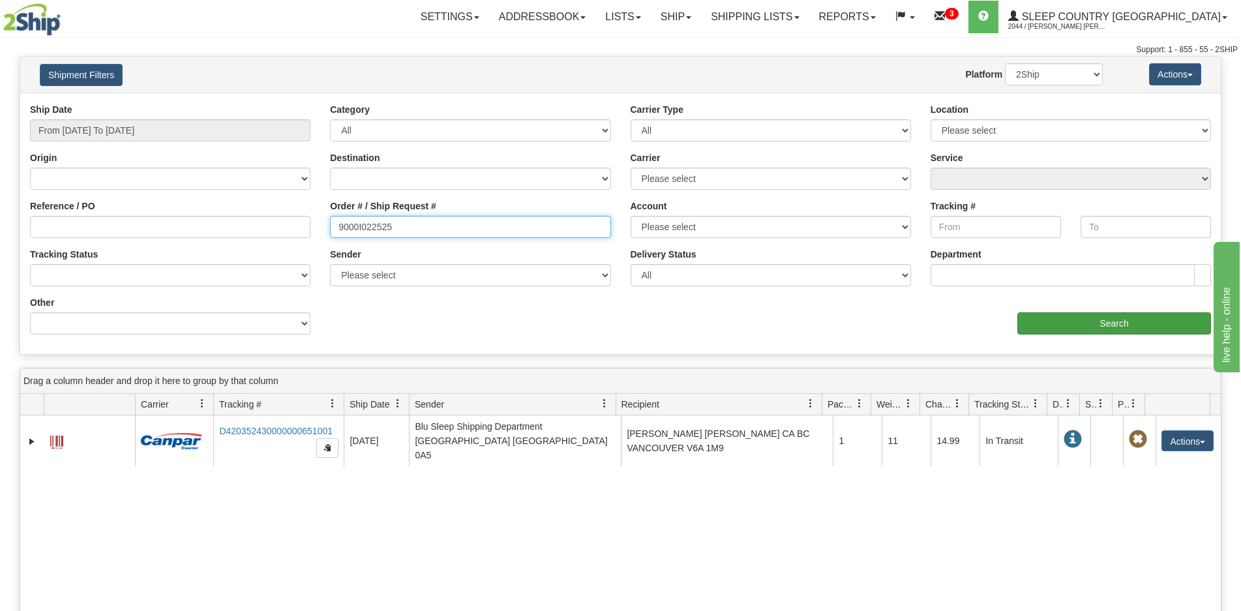 This screenshot has height=611, width=1241. Describe the element at coordinates (65, 16) in the screenshot. I see `div: live help - online` at that location.